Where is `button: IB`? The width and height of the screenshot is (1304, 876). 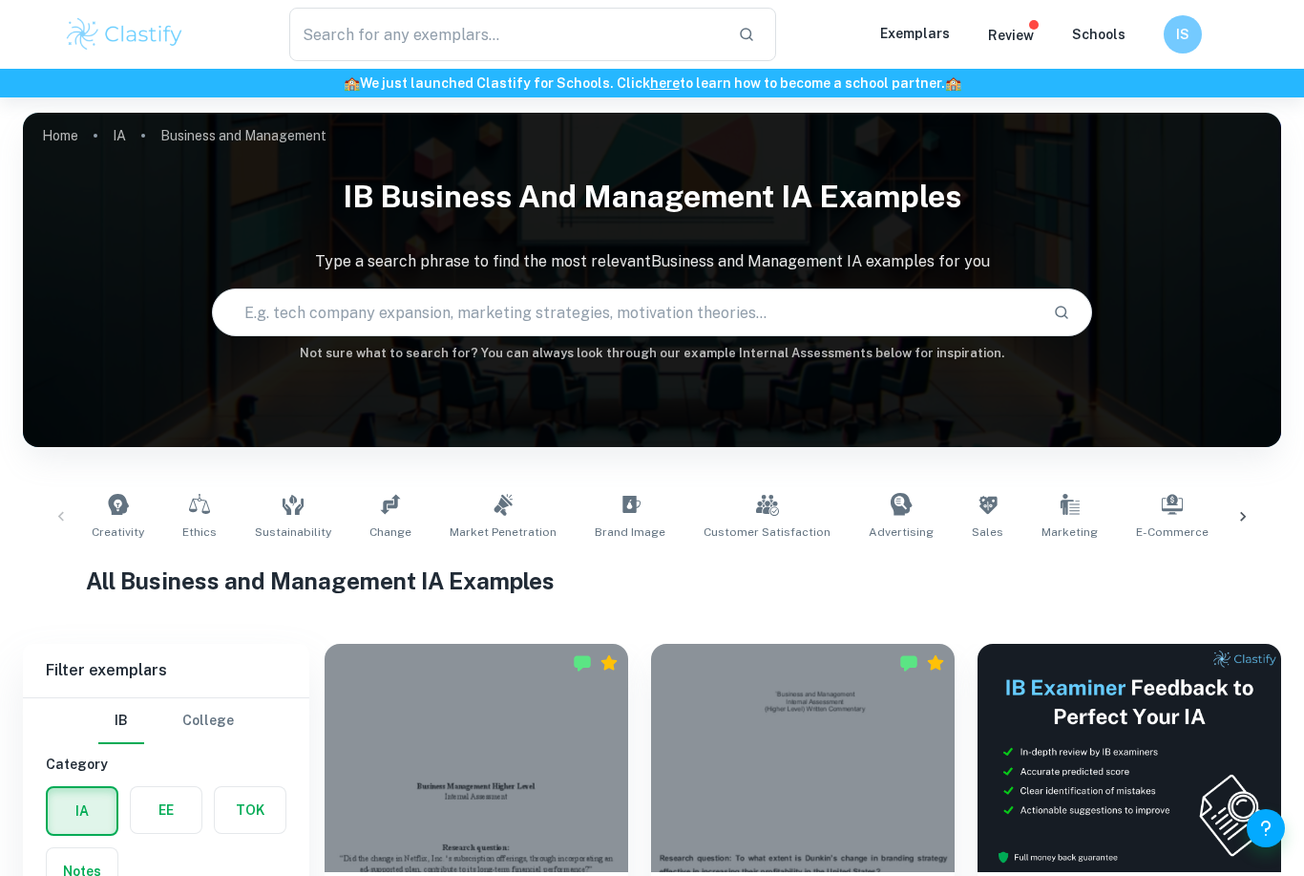
button: IB is located at coordinates (121, 721).